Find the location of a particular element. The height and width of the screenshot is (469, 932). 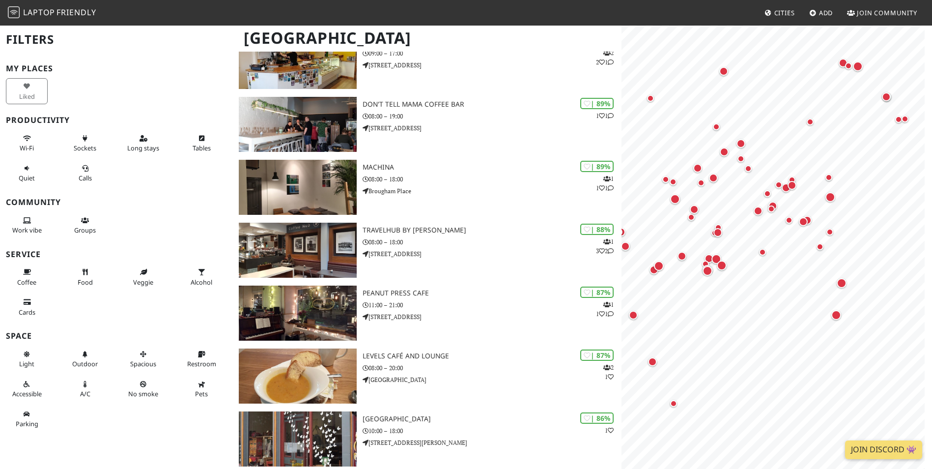

img: TravelHub by Lothian is located at coordinates (297, 250).